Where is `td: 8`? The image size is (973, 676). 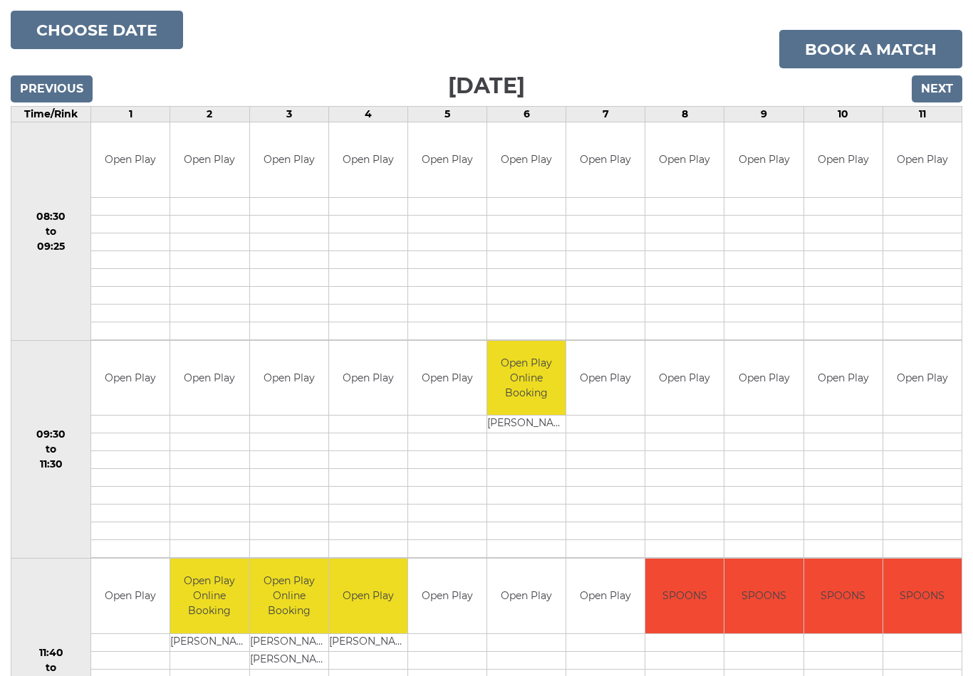
td: 8 is located at coordinates (684, 115).